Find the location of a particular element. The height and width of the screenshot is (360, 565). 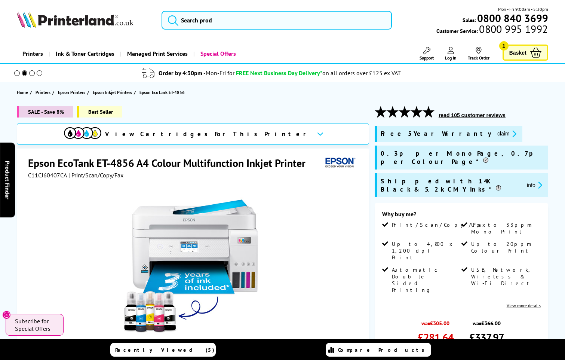

span: Order by 4:30pm - is located at coordinates (196, 73).